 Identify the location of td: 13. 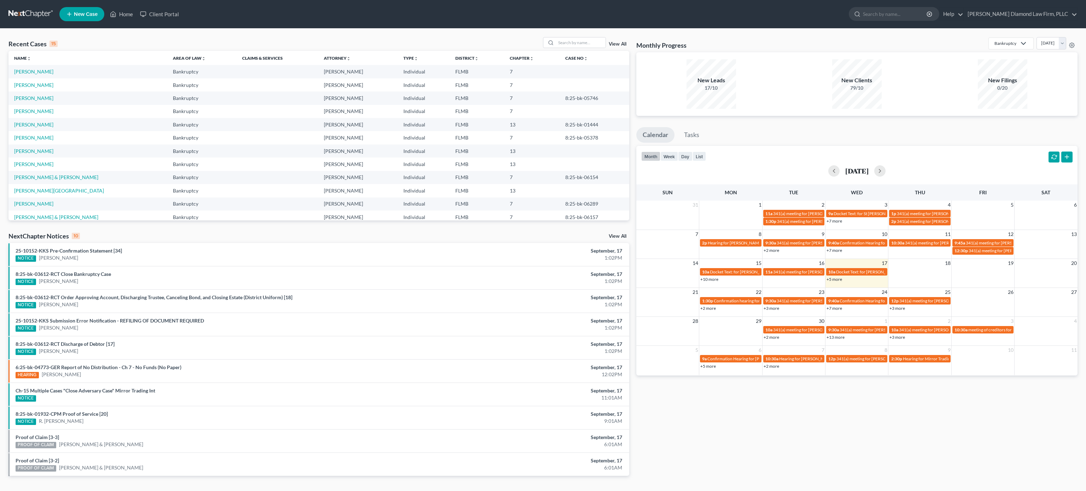
(531, 164).